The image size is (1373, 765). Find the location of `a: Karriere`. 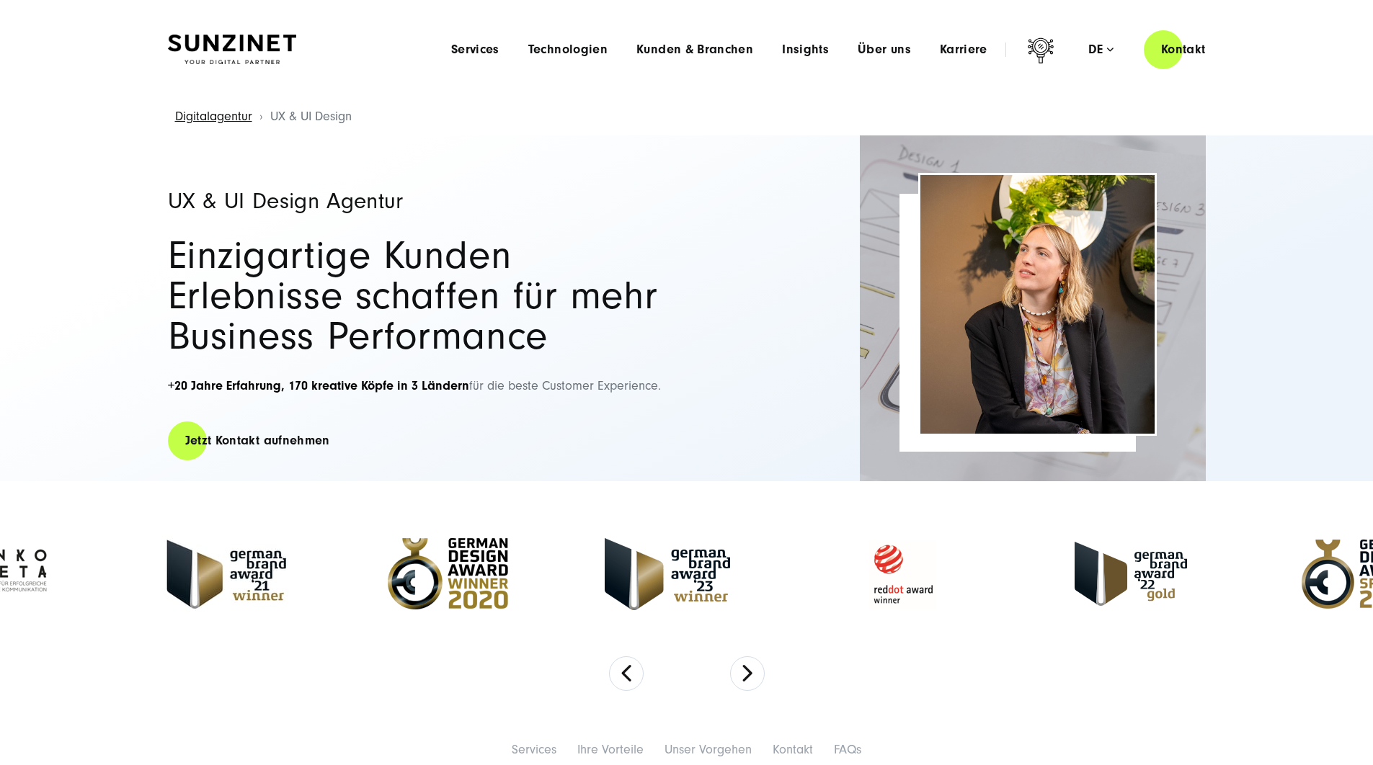

a: Karriere is located at coordinates (964, 50).